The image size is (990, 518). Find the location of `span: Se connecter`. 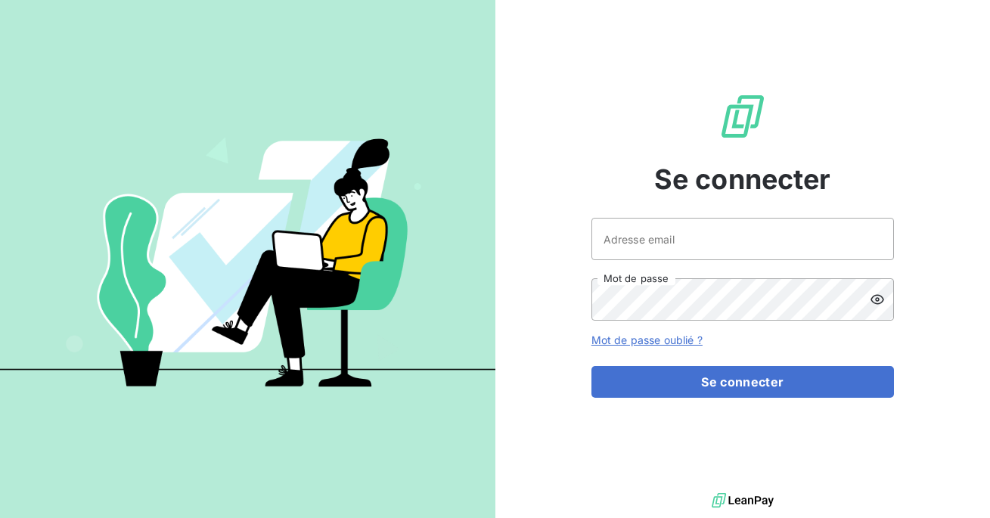

span: Se connecter is located at coordinates (743, 179).